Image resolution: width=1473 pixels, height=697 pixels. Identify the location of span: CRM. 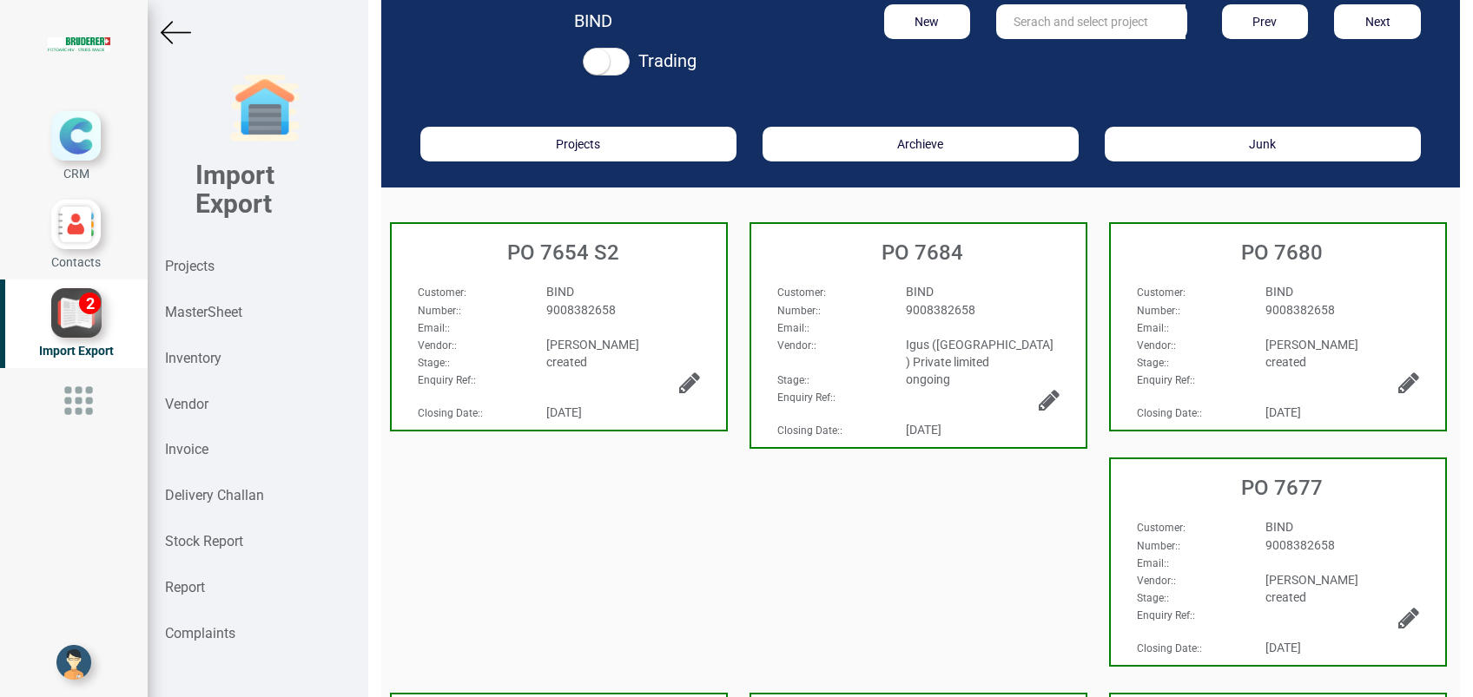
(76, 174).